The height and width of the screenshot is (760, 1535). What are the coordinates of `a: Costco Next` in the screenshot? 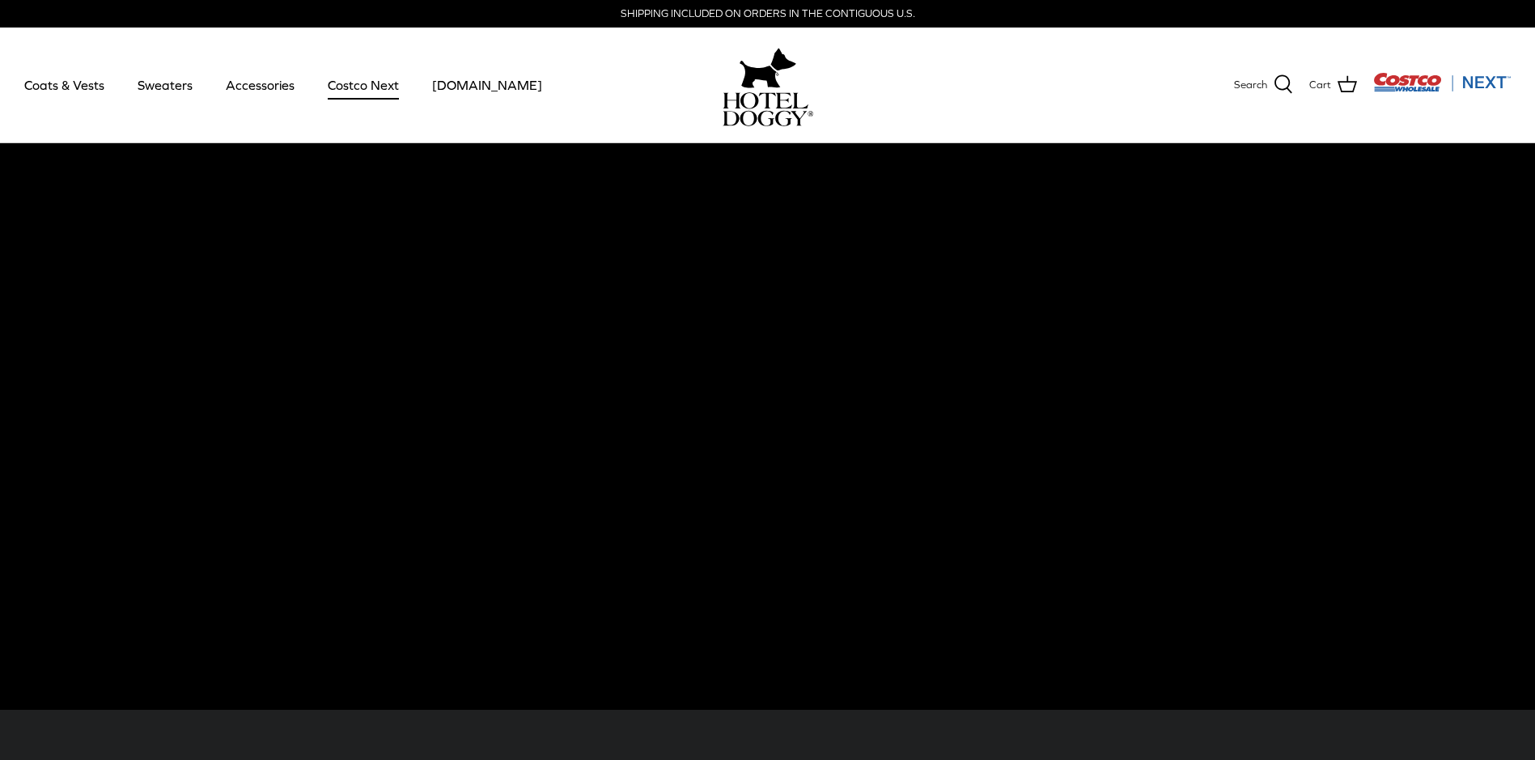 It's located at (363, 85).